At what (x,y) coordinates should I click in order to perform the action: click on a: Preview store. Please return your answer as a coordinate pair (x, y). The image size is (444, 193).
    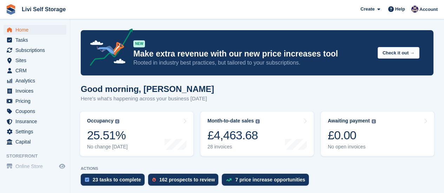
    Looking at the image, I should click on (62, 167).